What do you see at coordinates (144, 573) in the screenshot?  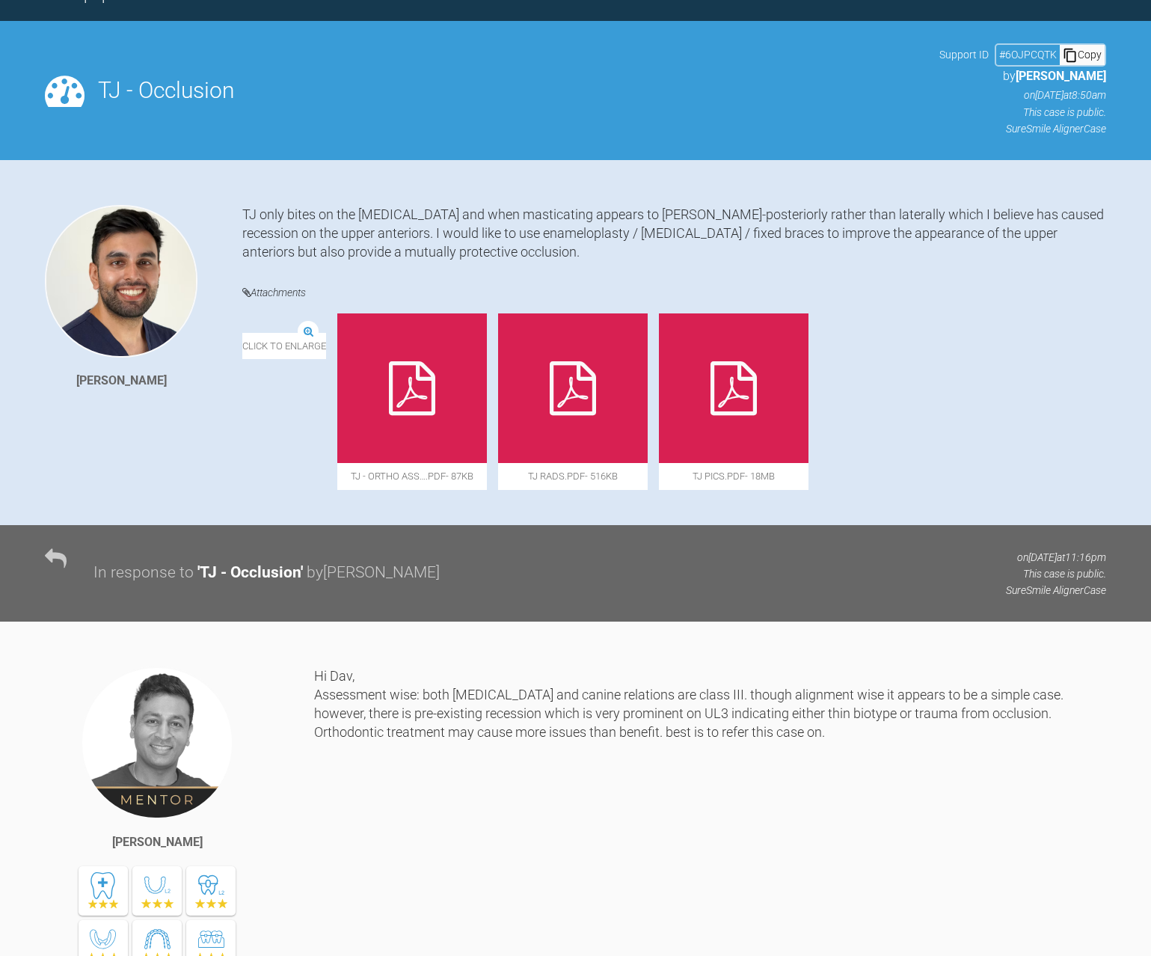 I see `div: In response to` at bounding box center [144, 573].